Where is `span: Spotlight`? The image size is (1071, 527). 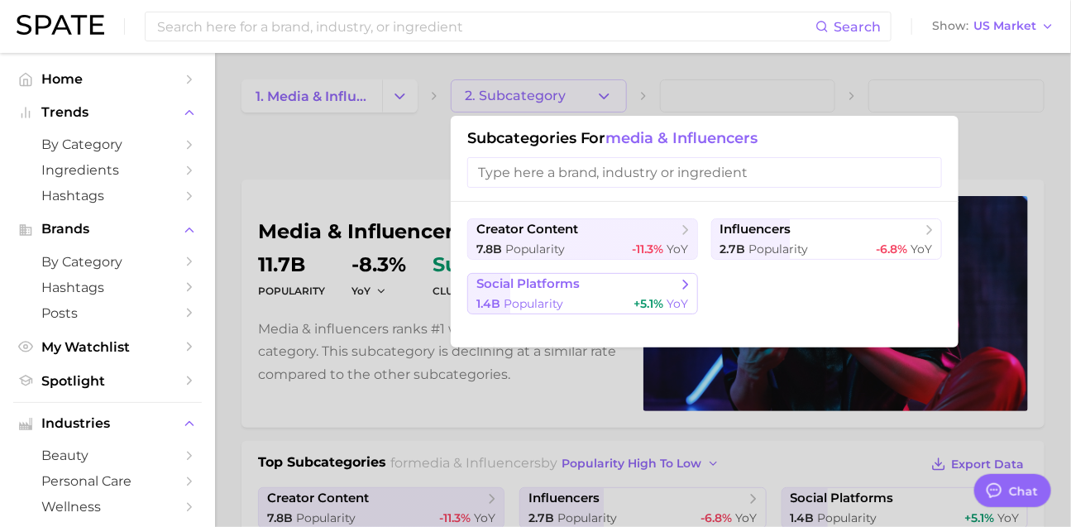
span: Spotlight is located at coordinates (108, 381).